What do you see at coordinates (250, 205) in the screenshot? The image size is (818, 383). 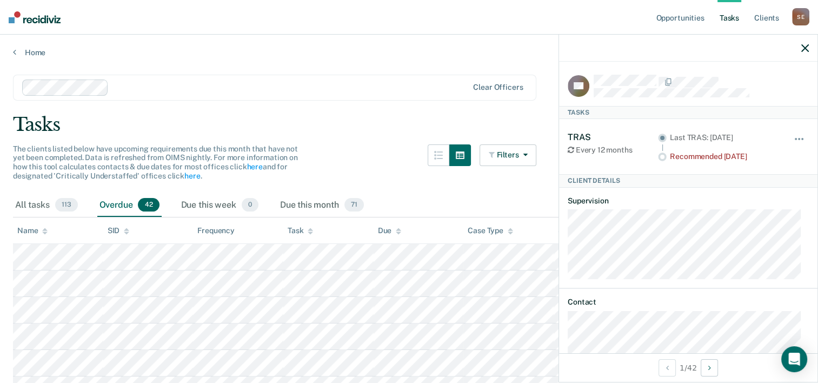 I see `span: 0` at bounding box center [250, 205].